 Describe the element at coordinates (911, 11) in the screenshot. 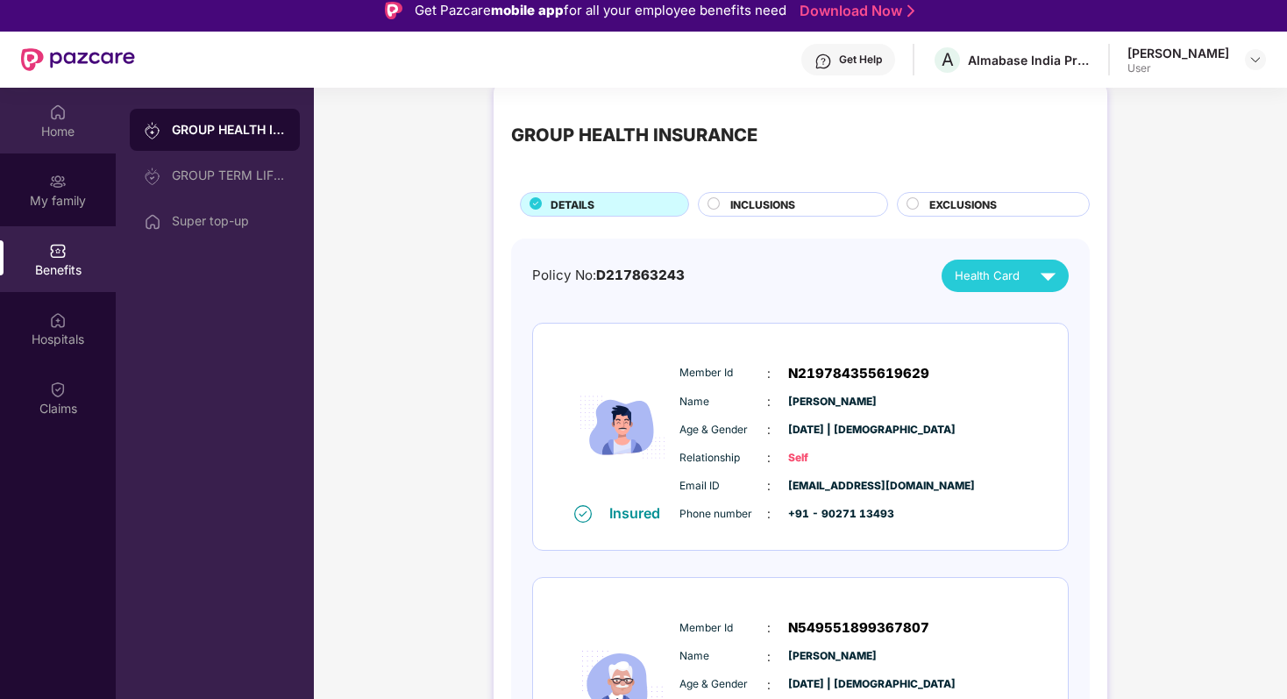

I see `img: Stroke` at that location.